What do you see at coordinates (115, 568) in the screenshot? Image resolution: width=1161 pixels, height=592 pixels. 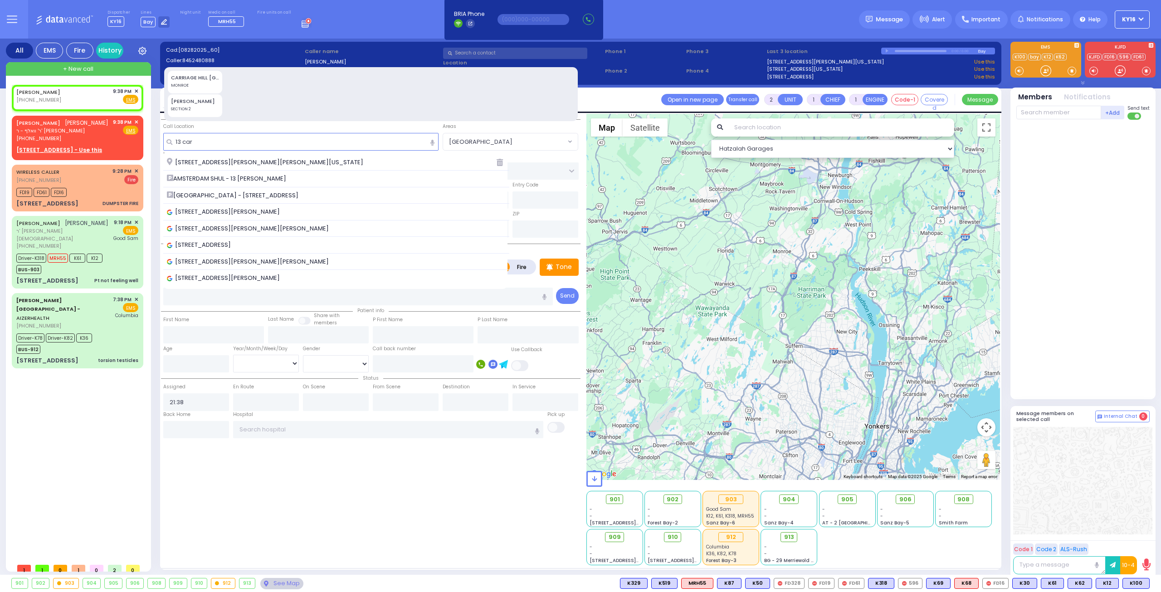 I see `span: 2` at bounding box center [115, 568].